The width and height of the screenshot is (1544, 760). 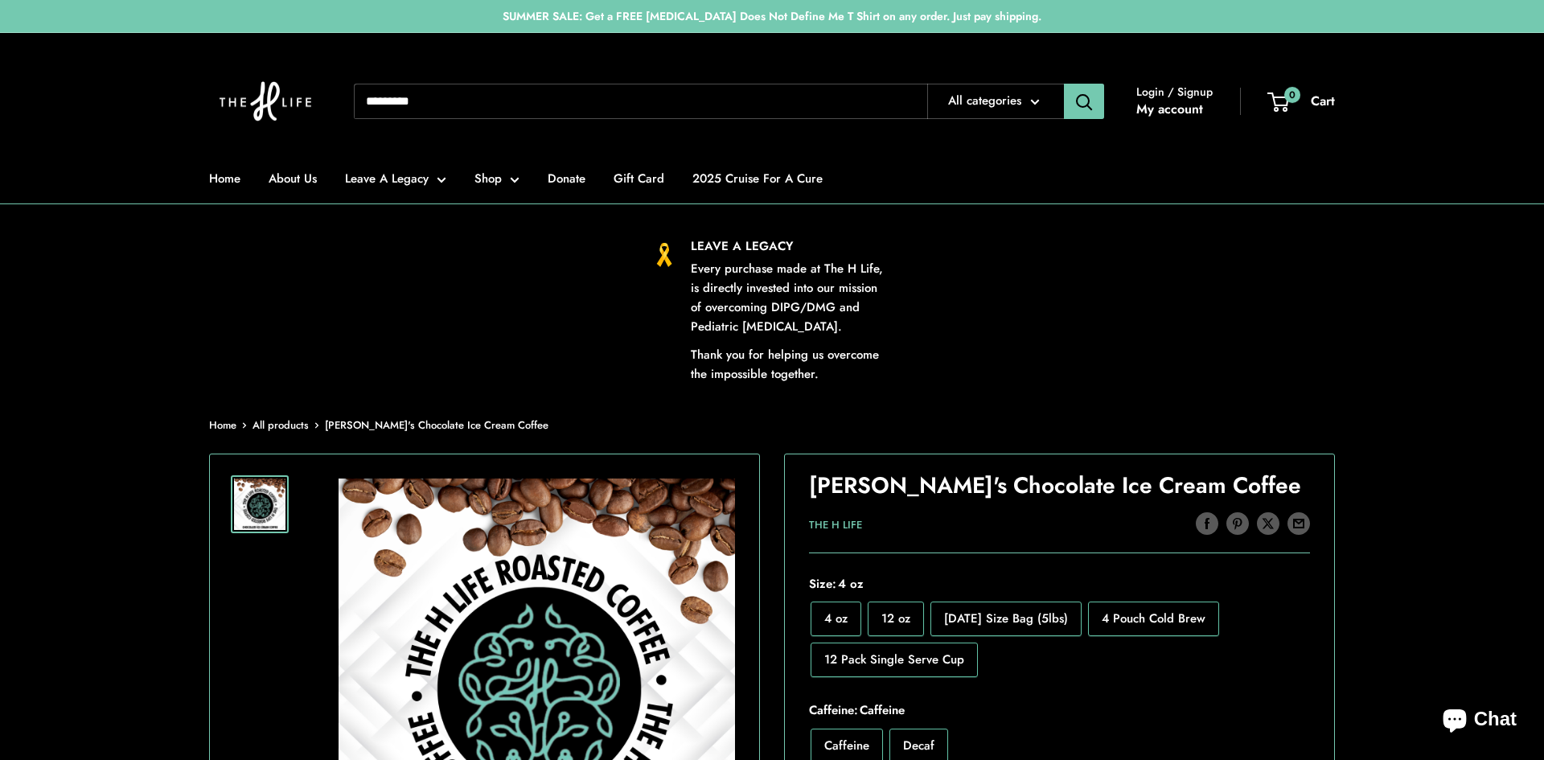 What do you see at coordinates (791, 246) in the screenshot?
I see `p: LEAVE A LEGACY` at bounding box center [791, 246].